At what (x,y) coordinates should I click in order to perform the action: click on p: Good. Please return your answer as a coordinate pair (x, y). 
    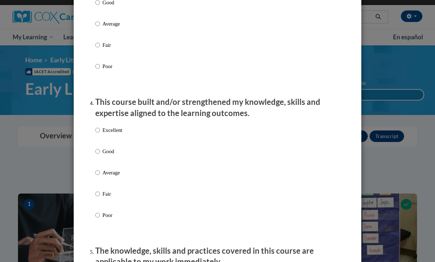
    Looking at the image, I should click on (112, 151).